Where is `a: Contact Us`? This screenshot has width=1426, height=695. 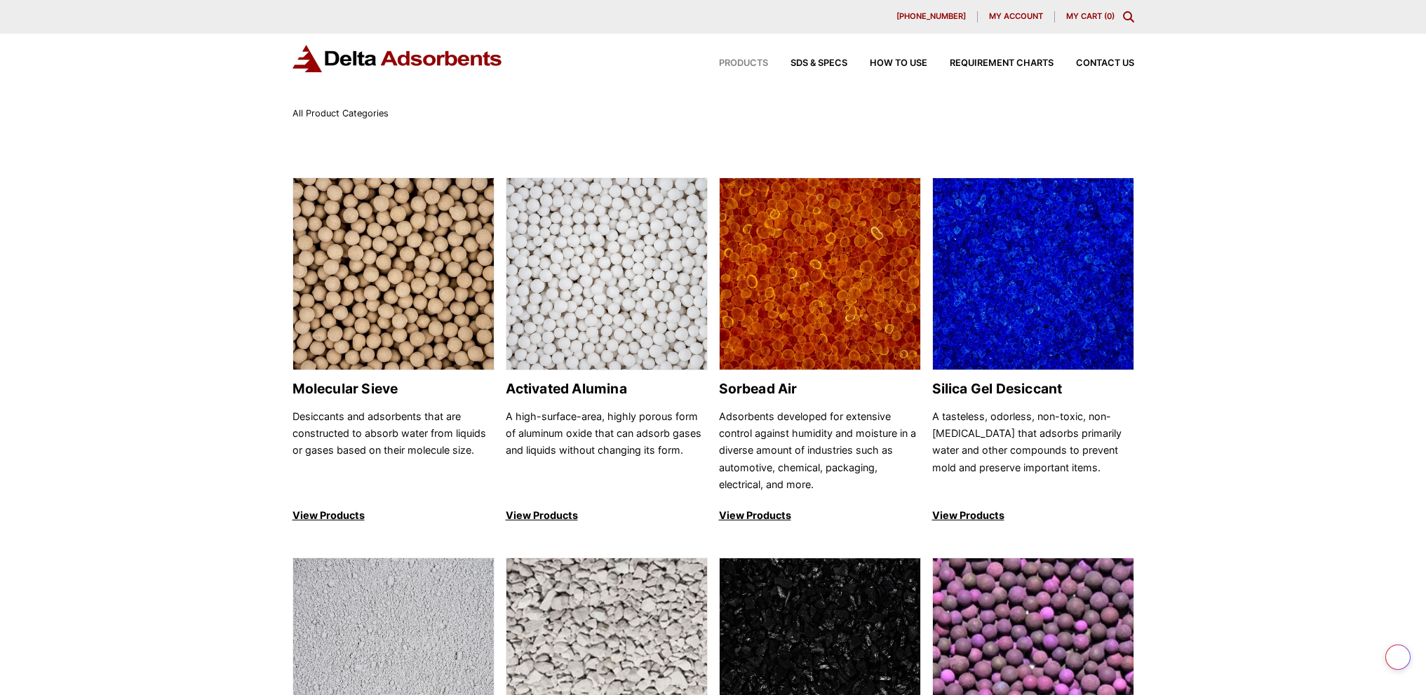
a: Contact Us is located at coordinates (1093, 63).